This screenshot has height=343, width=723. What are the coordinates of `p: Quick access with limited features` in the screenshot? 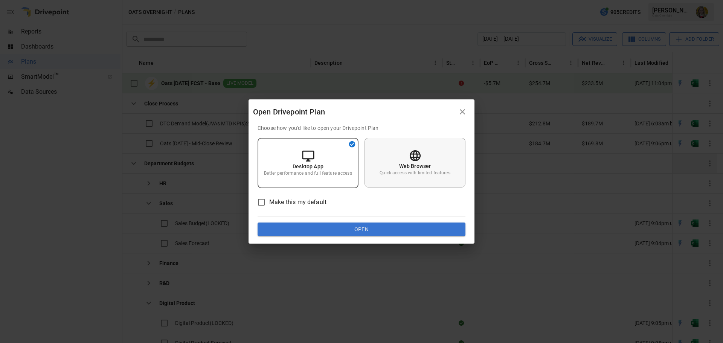 It's located at (415, 173).